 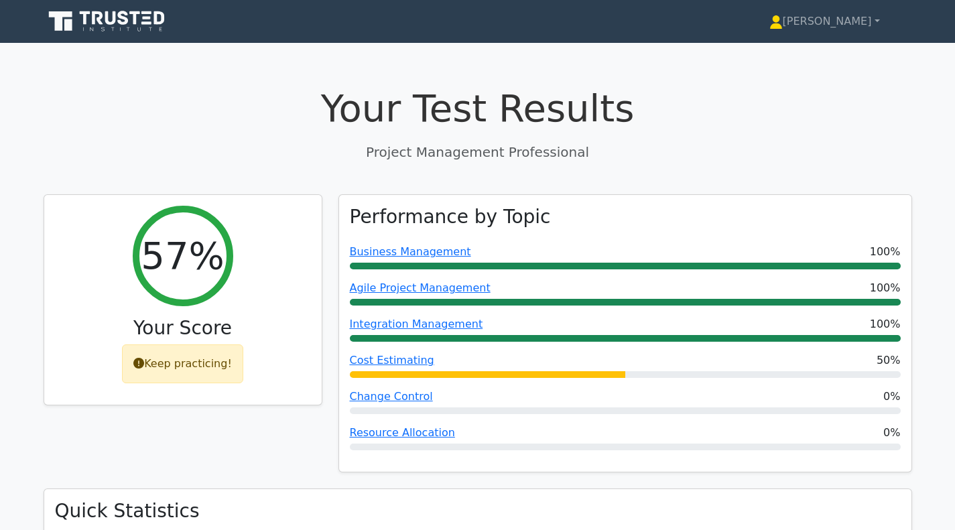 What do you see at coordinates (391, 396) in the screenshot?
I see `a: Change Control` at bounding box center [391, 396].